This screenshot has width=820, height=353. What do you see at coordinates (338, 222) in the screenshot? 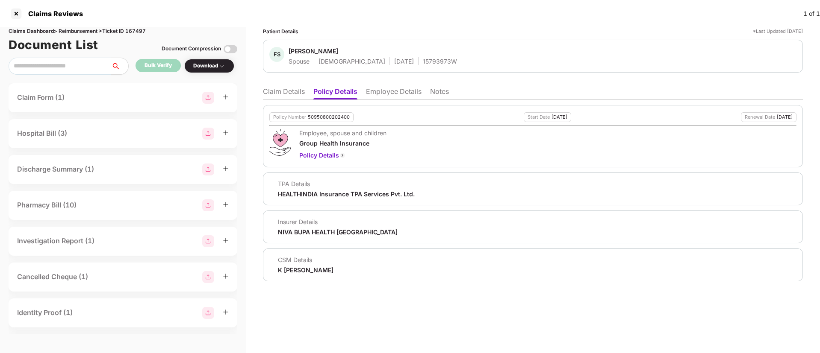
I see `div: Insurer Details` at bounding box center [338, 222].